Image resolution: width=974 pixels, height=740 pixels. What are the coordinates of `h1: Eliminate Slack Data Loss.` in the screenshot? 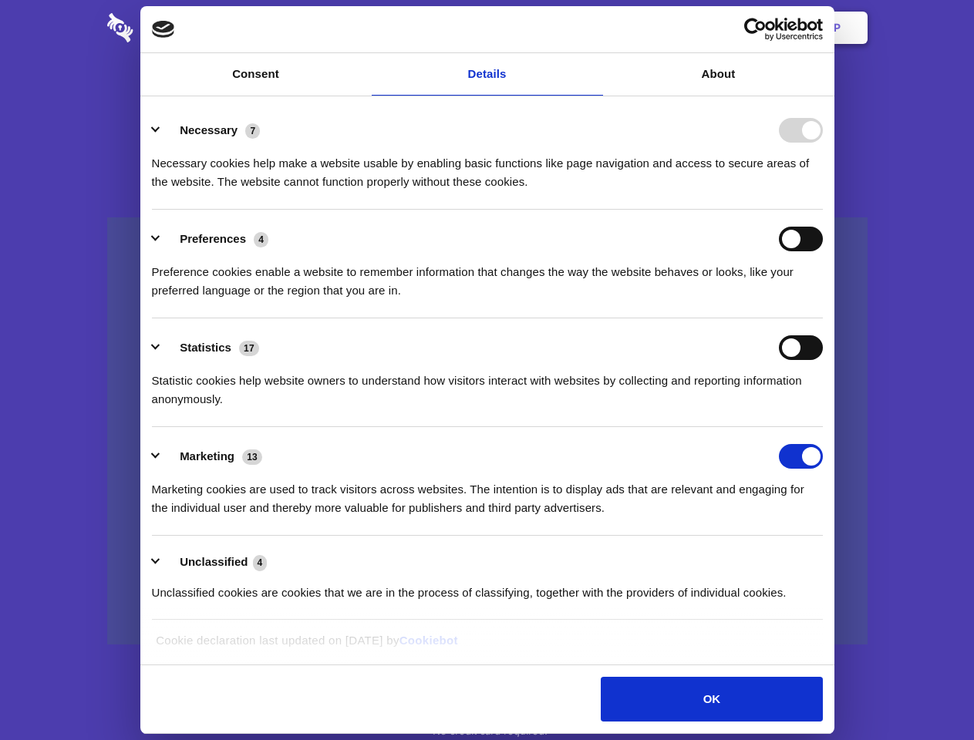 It's located at (487, 97).